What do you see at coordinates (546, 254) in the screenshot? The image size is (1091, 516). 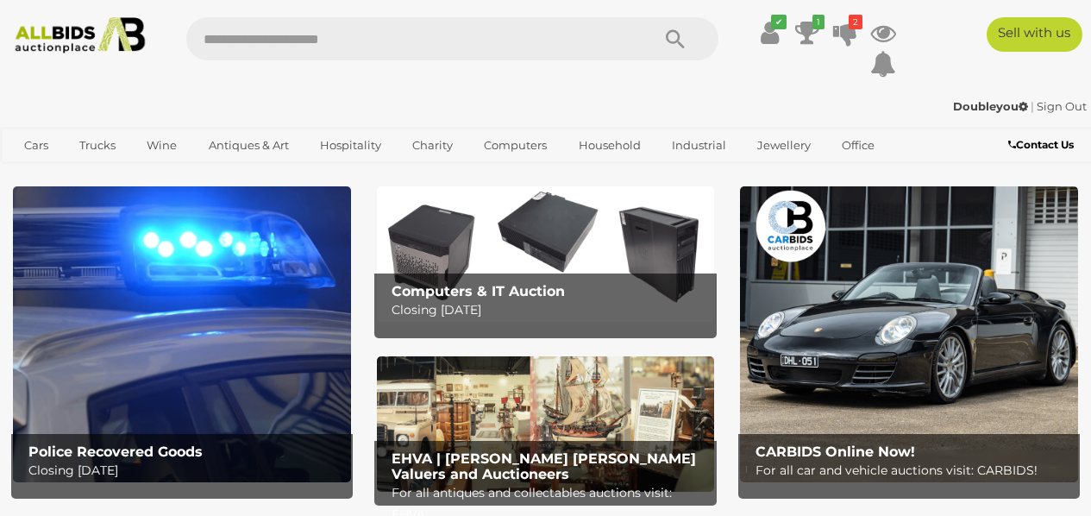 I see `img: Computers & IT Auction` at bounding box center [546, 254].